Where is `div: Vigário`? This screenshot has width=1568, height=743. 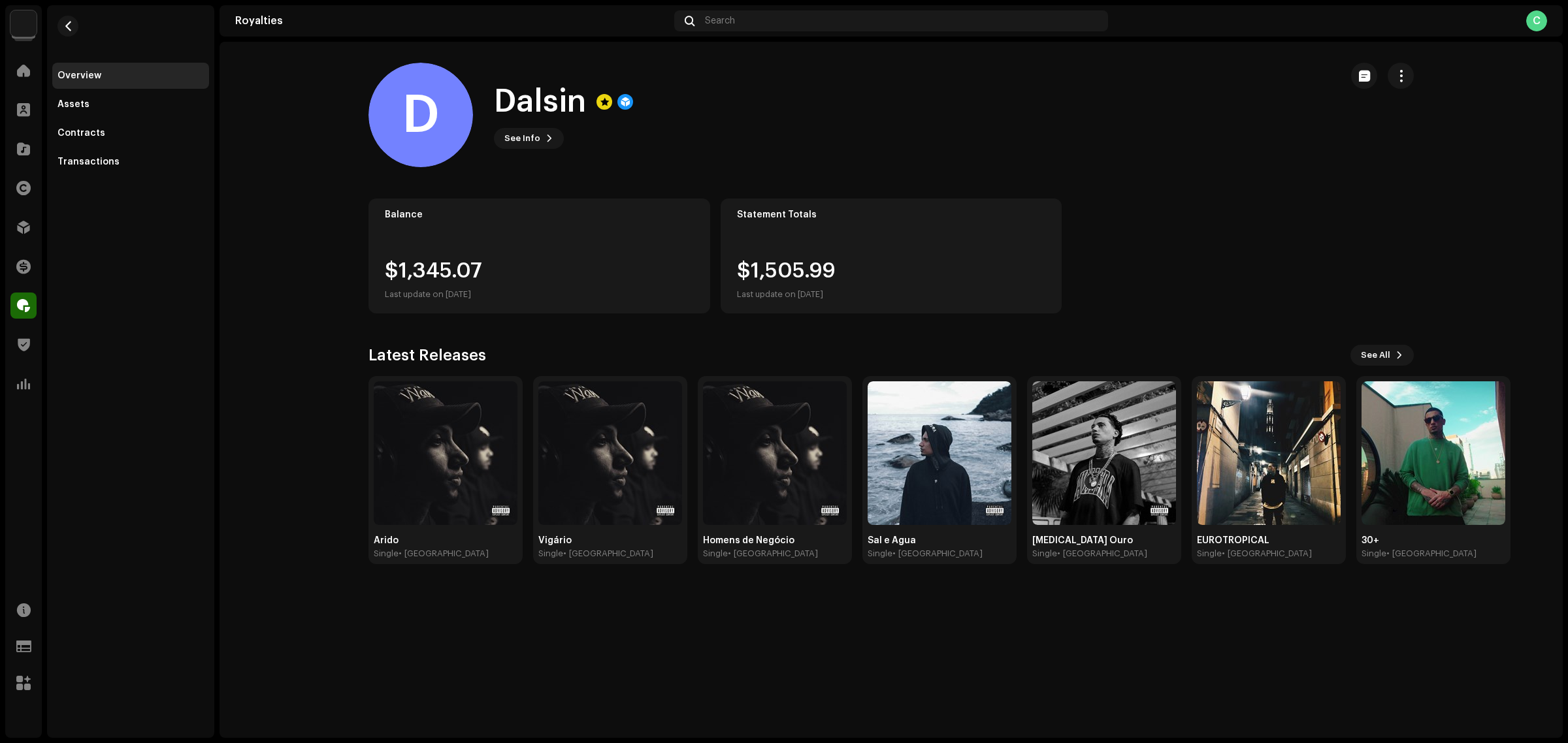 div: Vigário is located at coordinates (610, 541).